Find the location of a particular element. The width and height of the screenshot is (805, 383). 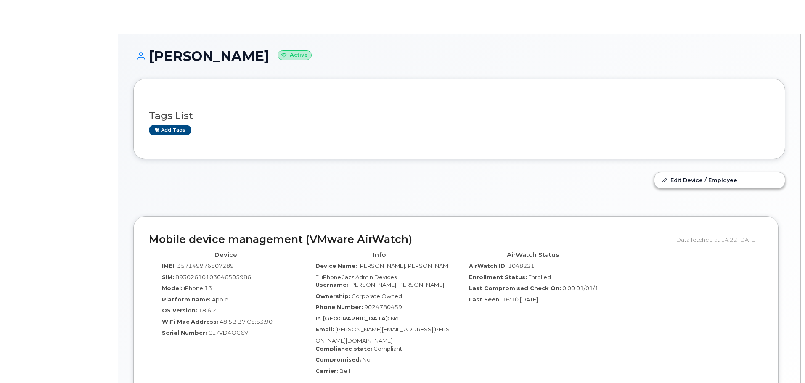

label: WiFi Mac Address: is located at coordinates (190, 322).